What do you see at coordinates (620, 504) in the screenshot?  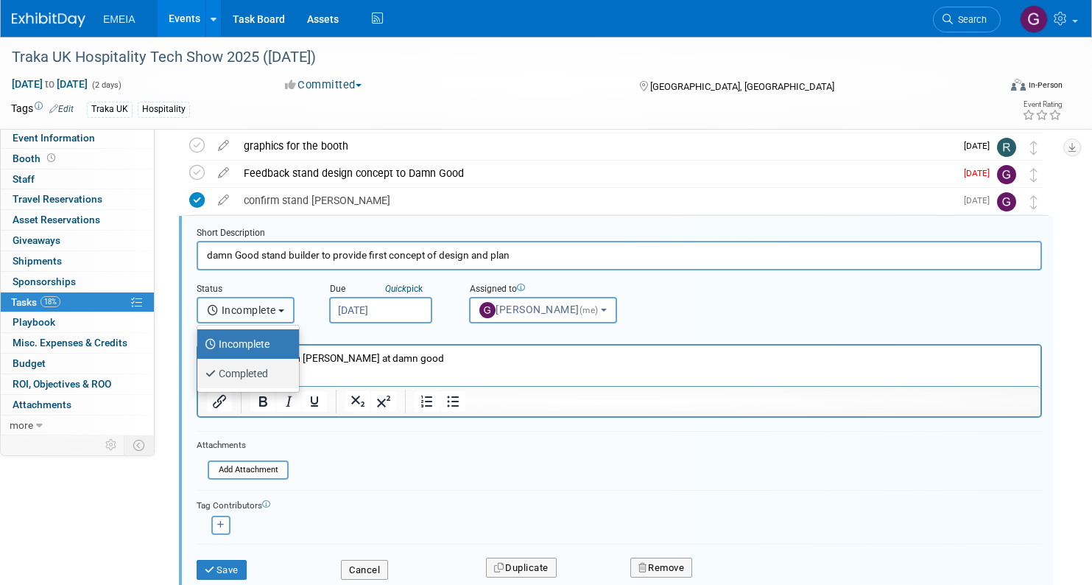 I see `div: Tag Contributors` at bounding box center [620, 504].